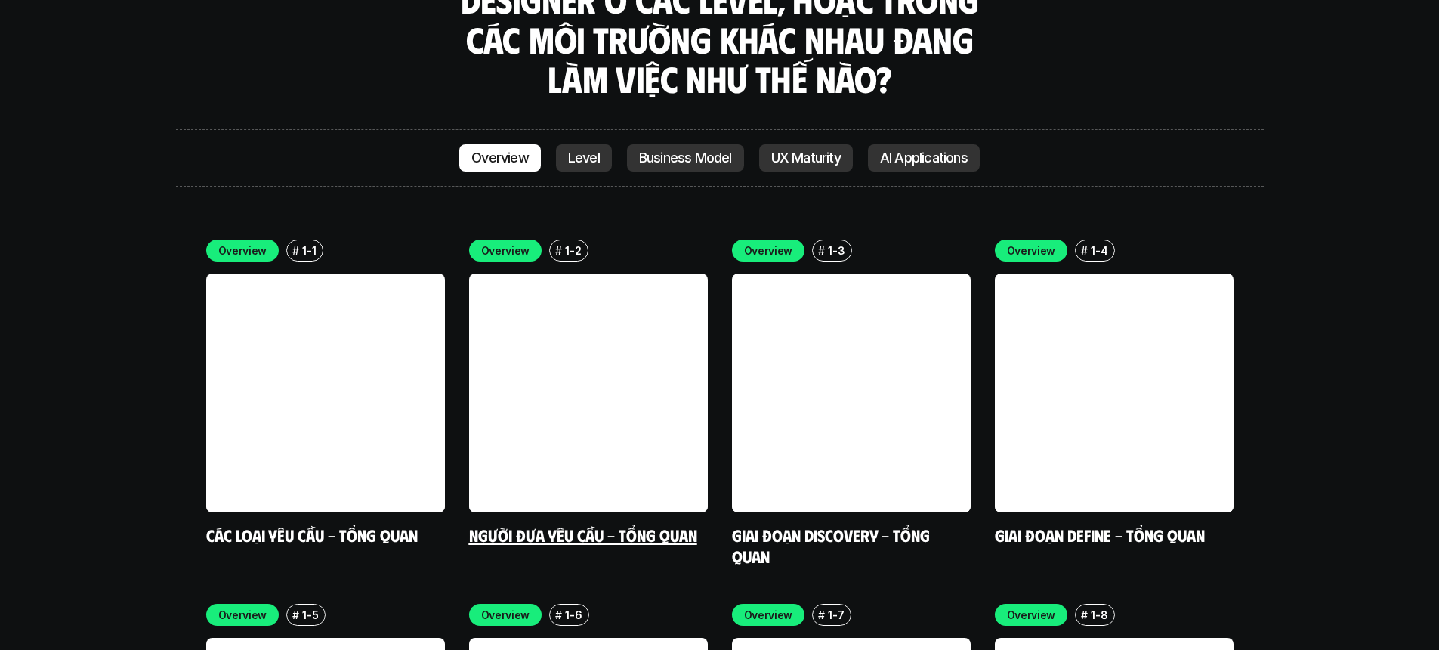  What do you see at coordinates (573, 250) in the screenshot?
I see `p: 1-2` at bounding box center [573, 250].